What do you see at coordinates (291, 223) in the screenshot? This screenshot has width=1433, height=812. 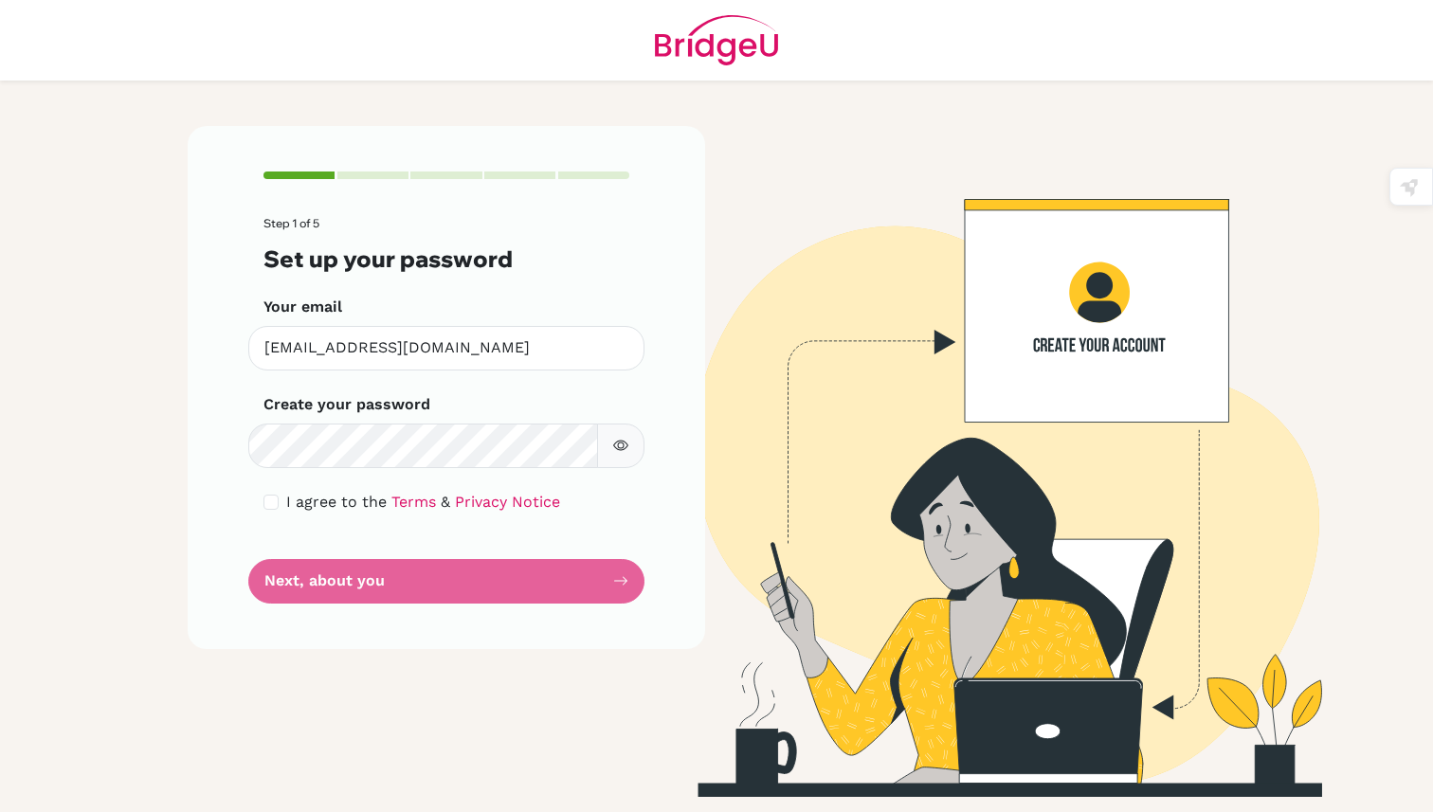 I see `span: Step 1 of 5` at bounding box center [291, 223].